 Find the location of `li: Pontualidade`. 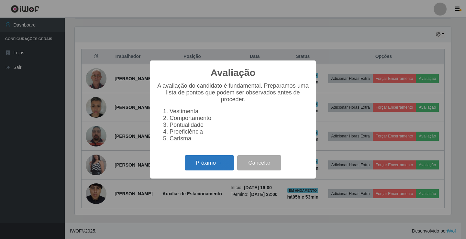

li: Pontualidade is located at coordinates (240, 125).